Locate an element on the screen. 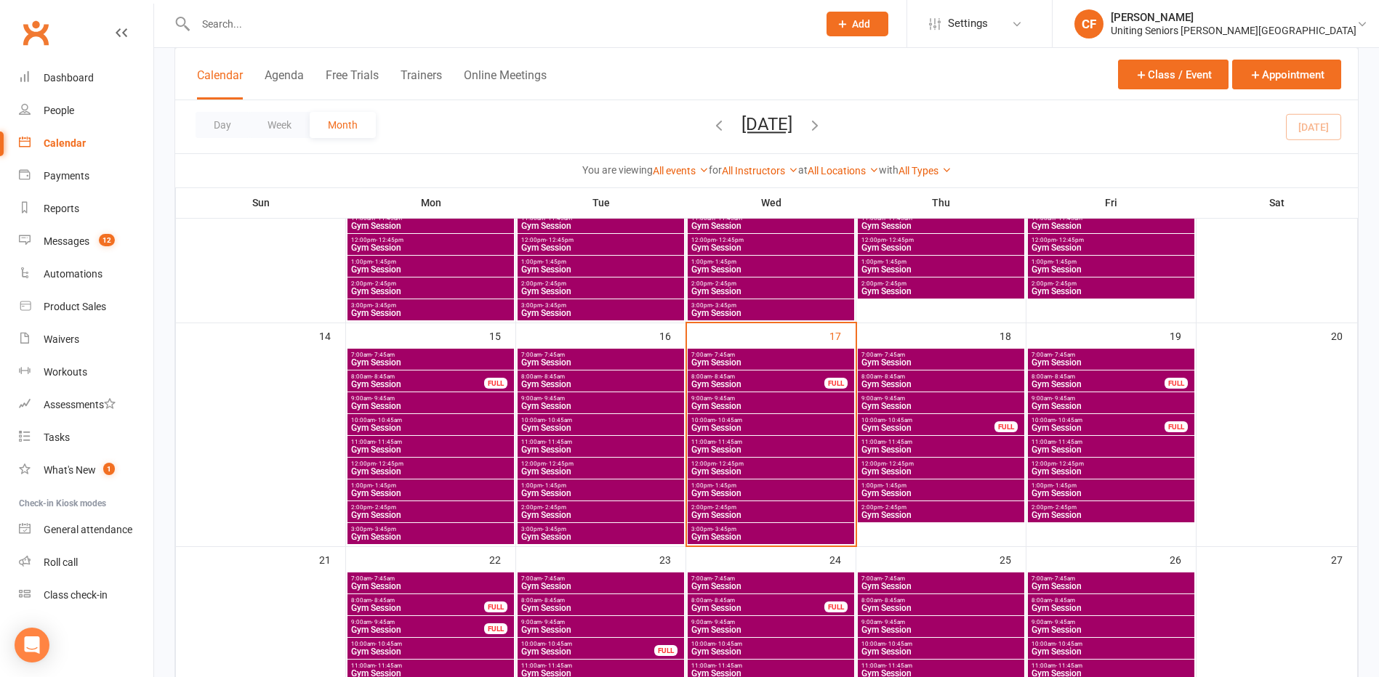  div: Messages is located at coordinates (66, 241).